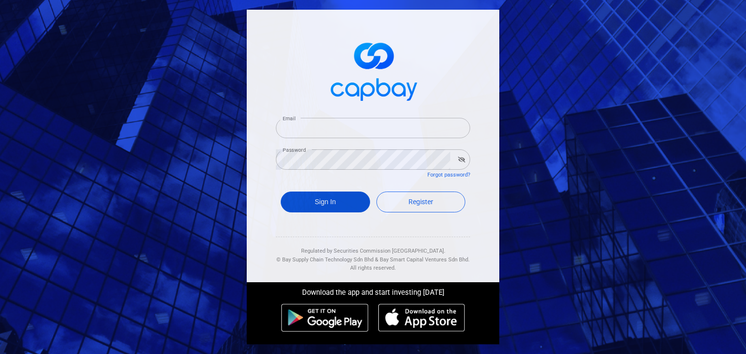 This screenshot has height=354, width=746. I want to click on span: Register, so click(421, 202).